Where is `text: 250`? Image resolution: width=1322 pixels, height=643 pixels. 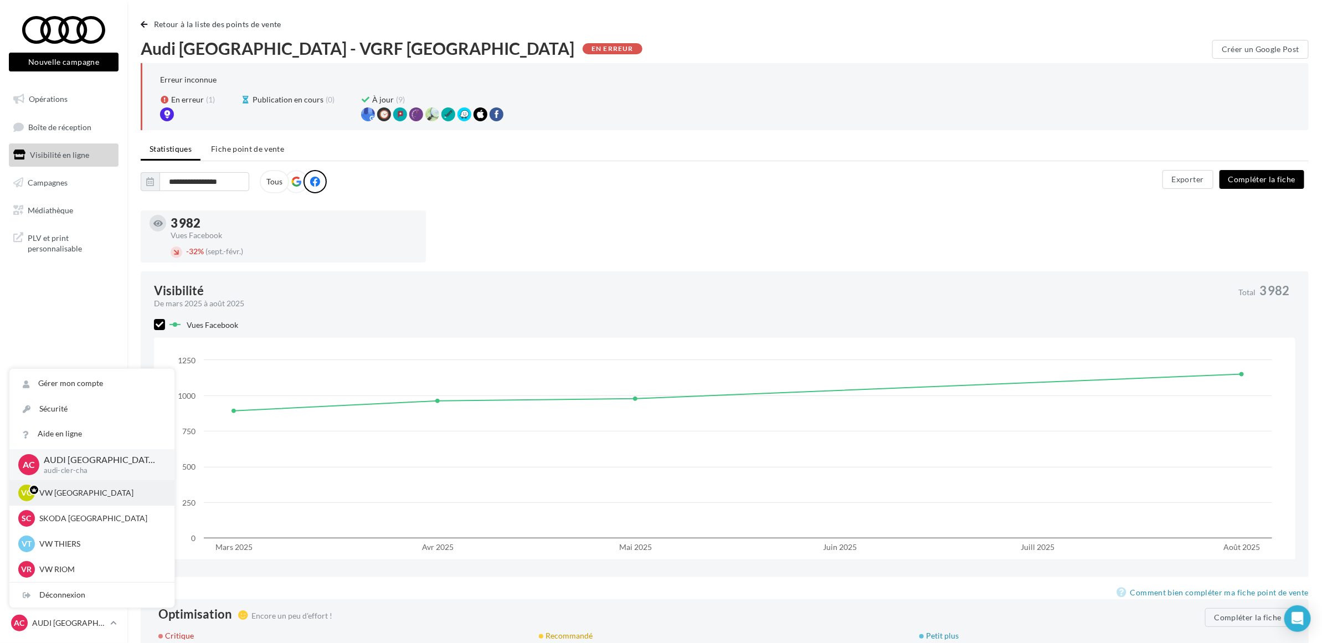
text: 250 is located at coordinates (189, 502).